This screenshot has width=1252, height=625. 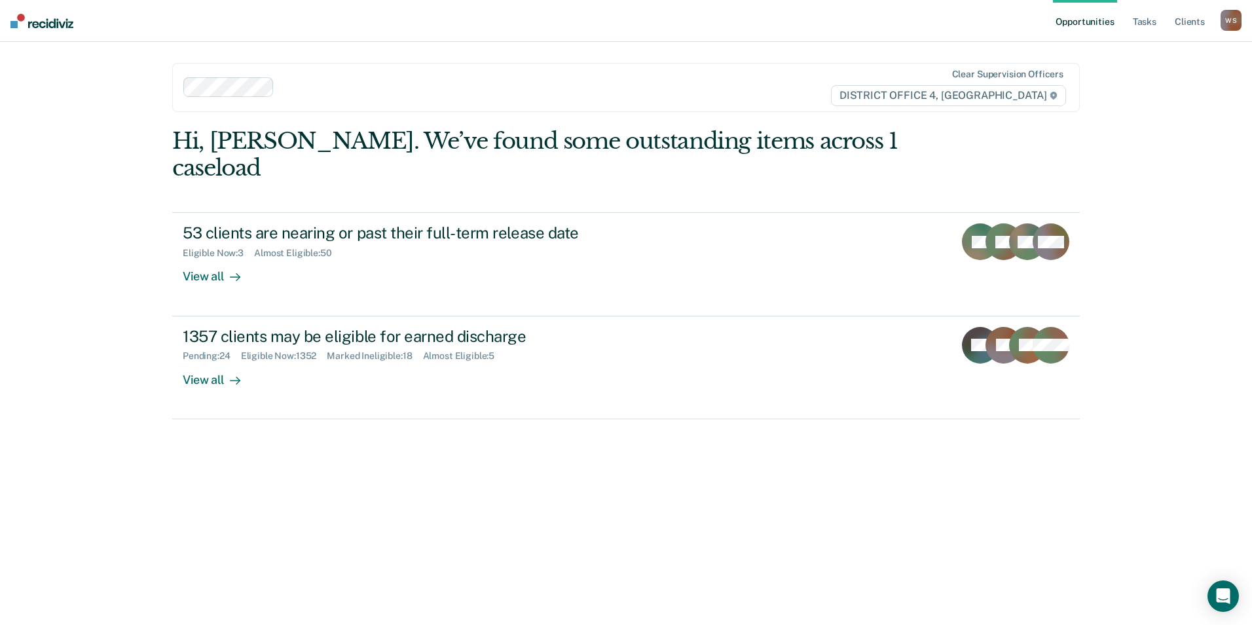 I want to click on div: Marked Ineligible : 18, so click(x=375, y=356).